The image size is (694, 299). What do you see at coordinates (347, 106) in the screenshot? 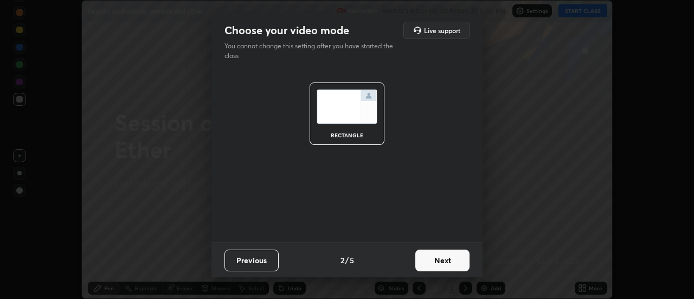
I see `img: normalScreenIcon.ae25ed63.svg` at bounding box center [347, 106].